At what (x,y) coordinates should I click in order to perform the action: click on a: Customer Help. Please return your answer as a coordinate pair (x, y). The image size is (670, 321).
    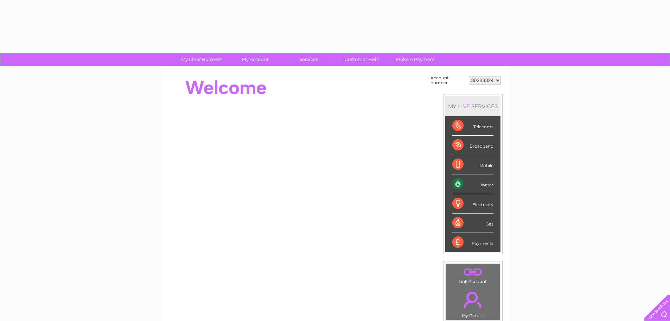
    Looking at the image, I should click on (362, 59).